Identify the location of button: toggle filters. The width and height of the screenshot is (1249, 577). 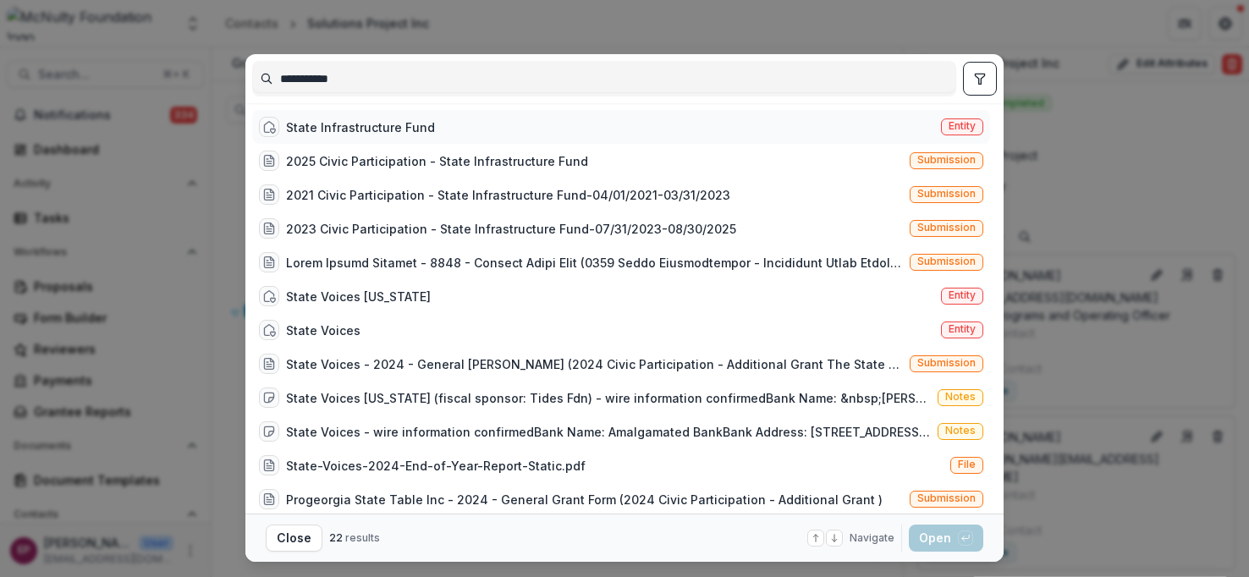
(980, 79).